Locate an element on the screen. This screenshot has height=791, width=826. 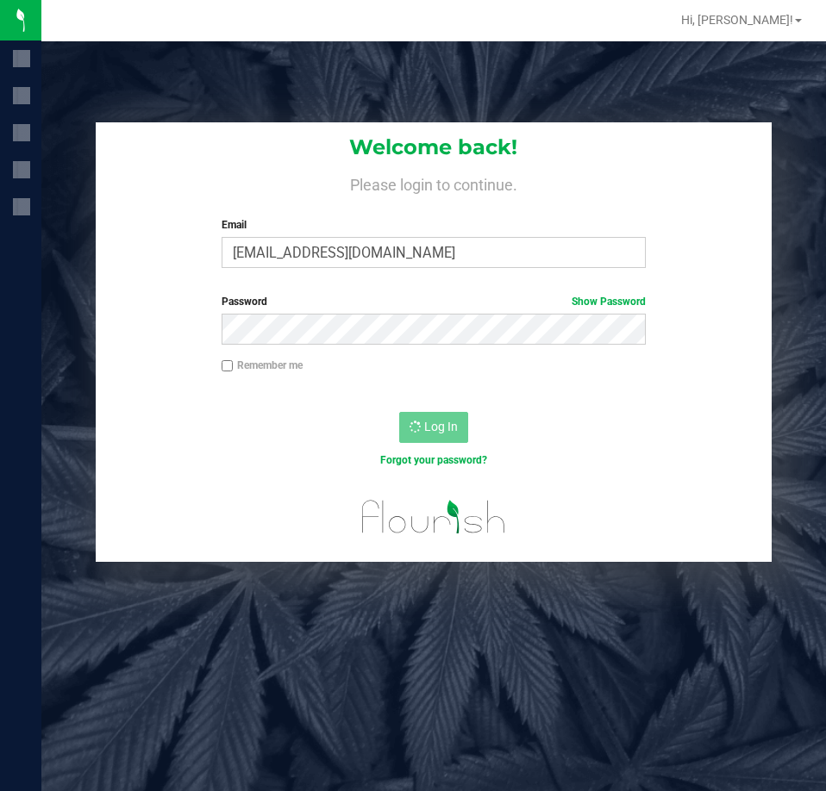
a: Show Password is located at coordinates (608, 302).